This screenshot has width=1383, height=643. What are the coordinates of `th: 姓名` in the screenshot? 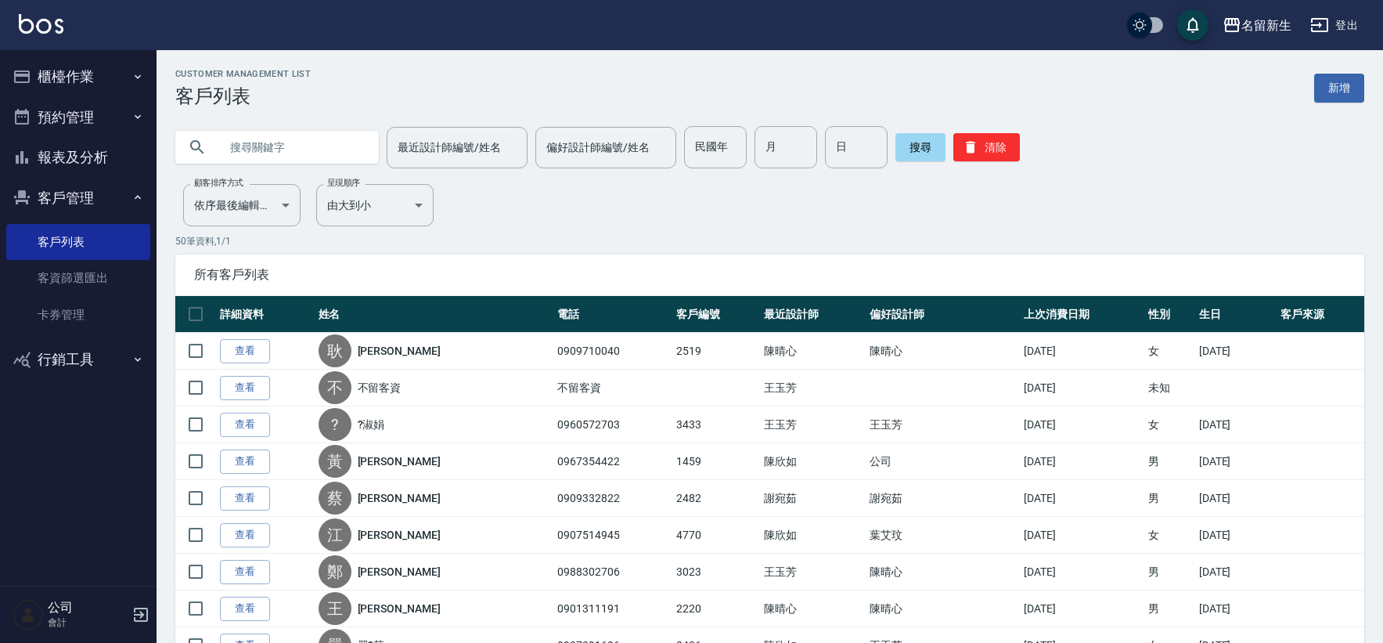 It's located at (435, 314).